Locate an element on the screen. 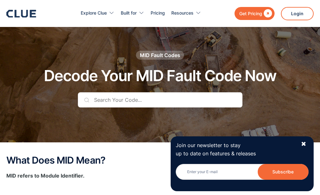 This screenshot has width=320, height=195. strong: MID refers to Module Identifier. is located at coordinates (45, 176).